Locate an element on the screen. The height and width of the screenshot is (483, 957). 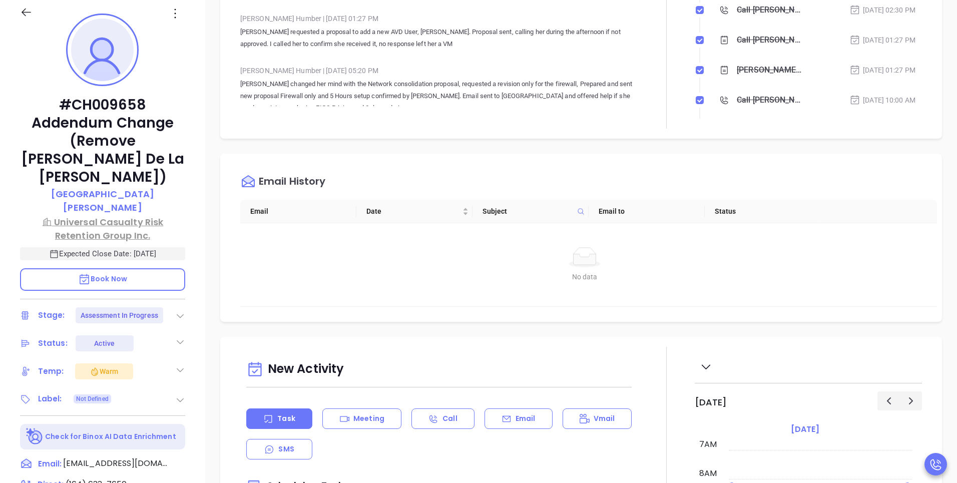
th: Date is located at coordinates (415, 211).